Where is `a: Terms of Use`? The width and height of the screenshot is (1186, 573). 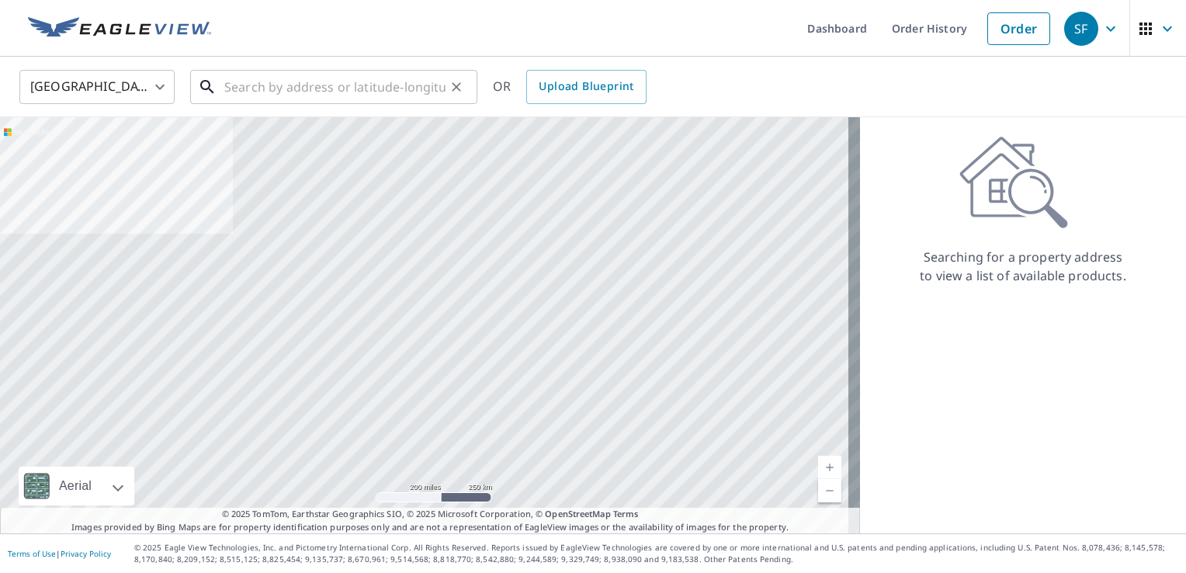 a: Terms of Use is located at coordinates (32, 554).